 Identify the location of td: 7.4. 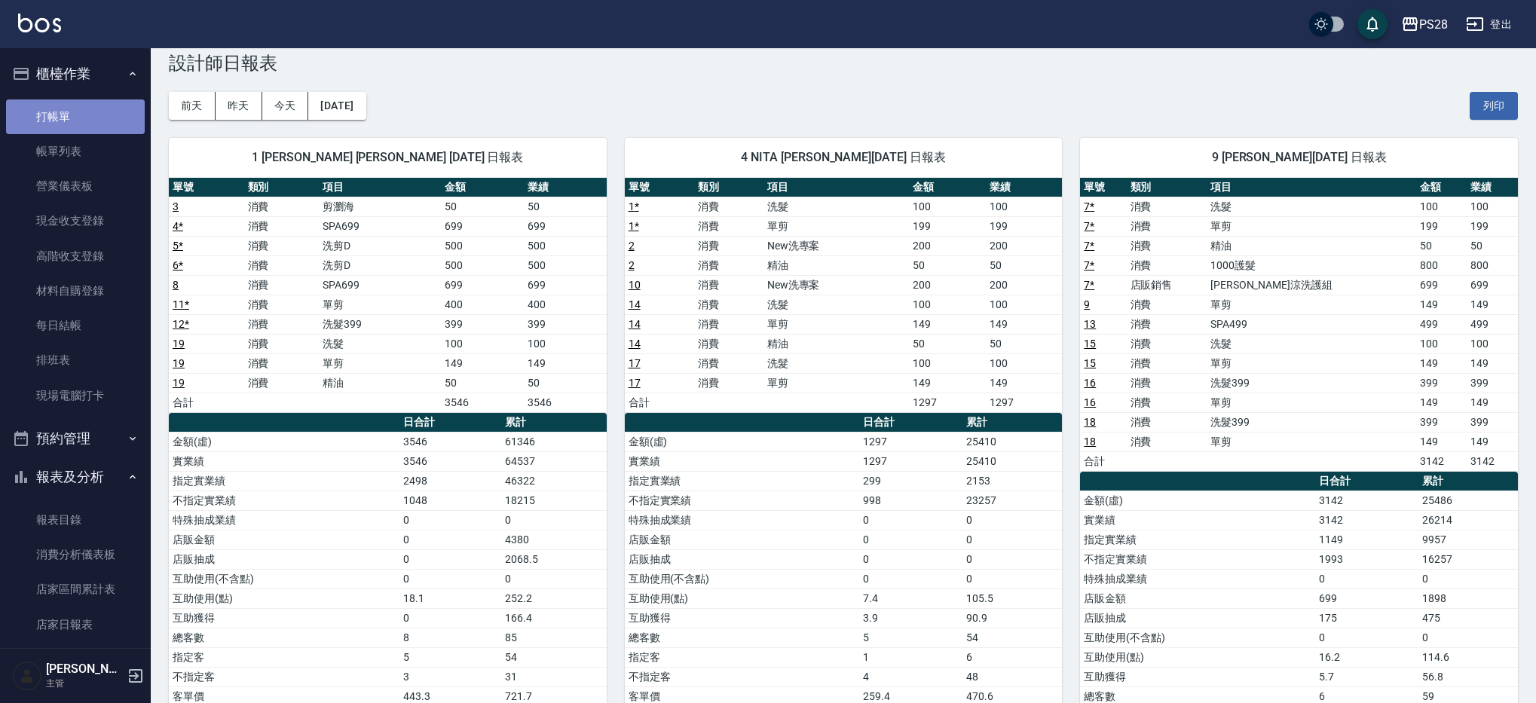
(911, 599).